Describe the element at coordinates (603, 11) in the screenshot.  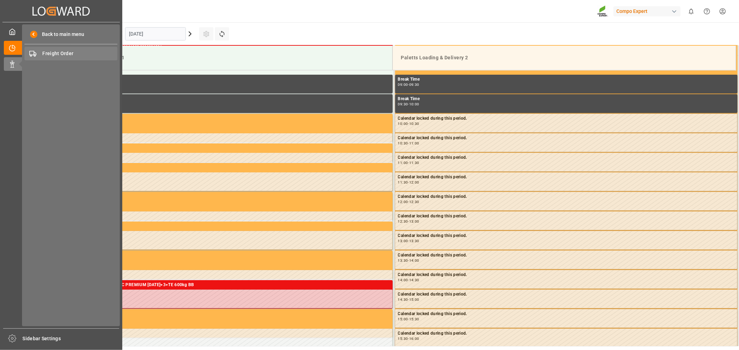
I see `img: Screenshot%202023-09-29%20at%2010.02.21.png_1712312052.png` at that location.